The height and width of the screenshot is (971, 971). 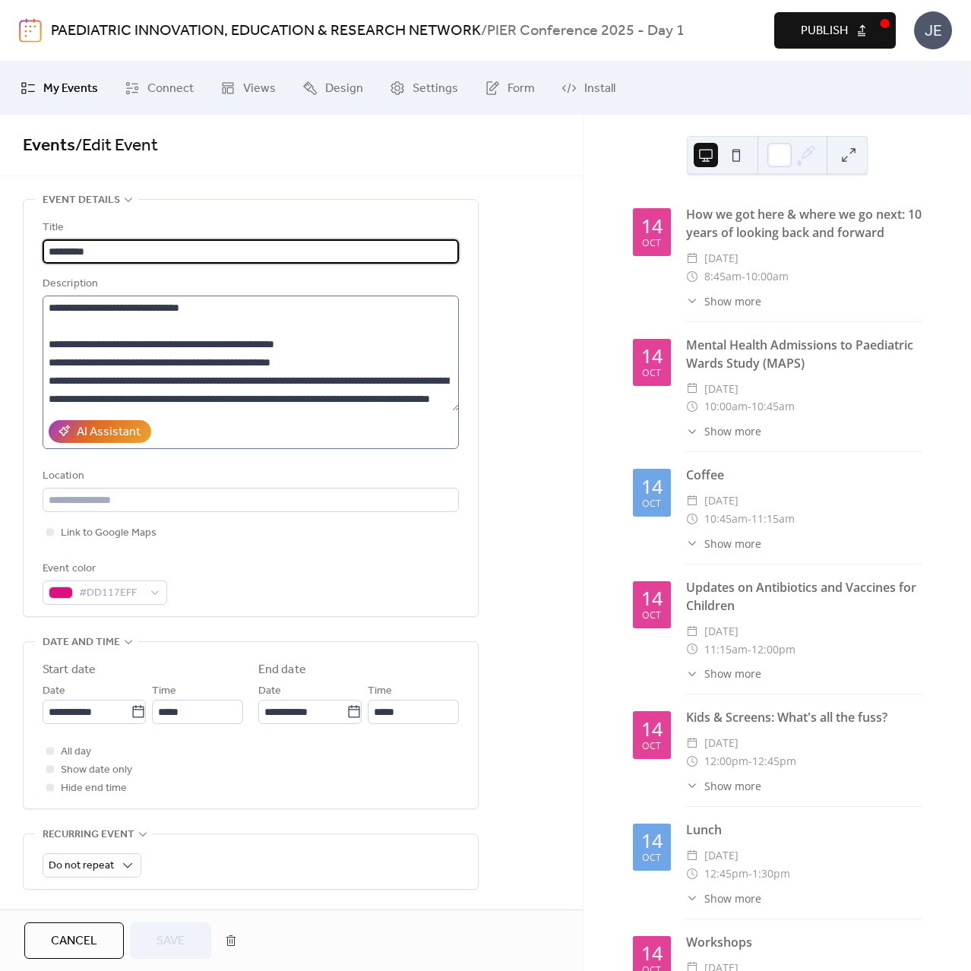 I want to click on div: Mental Health Admissions to Paediatric Wards Study (MAPS), so click(x=804, y=354).